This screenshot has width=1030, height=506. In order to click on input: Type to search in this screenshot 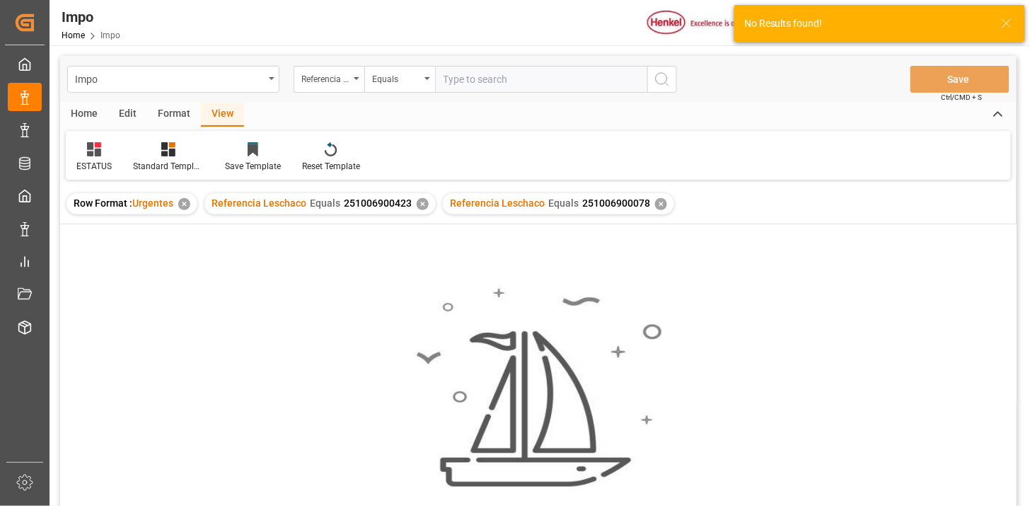, I will do `click(541, 79)`.